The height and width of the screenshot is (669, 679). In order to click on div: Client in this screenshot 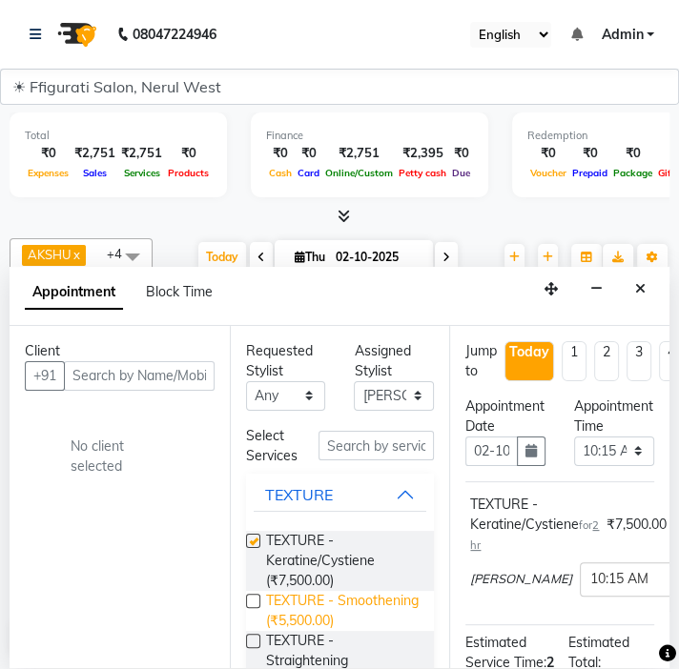, I will do `click(119, 351)`.